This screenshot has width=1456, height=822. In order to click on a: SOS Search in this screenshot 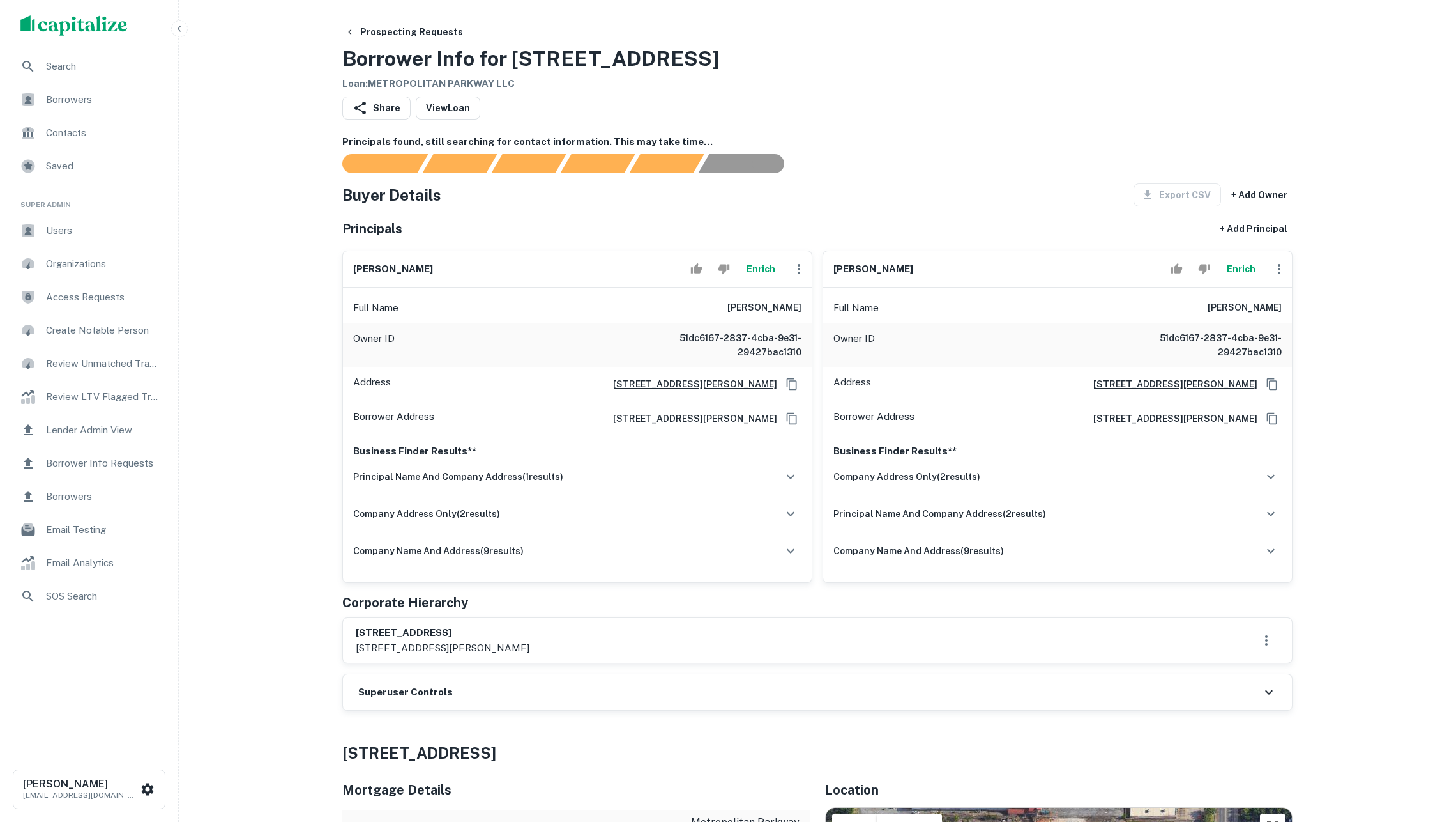, I will do `click(89, 596)`.